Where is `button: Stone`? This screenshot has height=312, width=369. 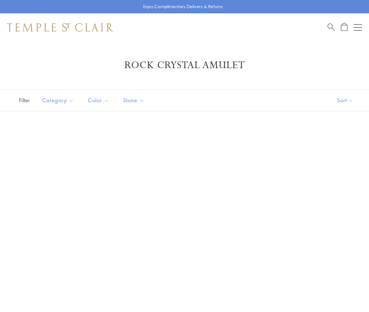 button: Stone is located at coordinates (134, 100).